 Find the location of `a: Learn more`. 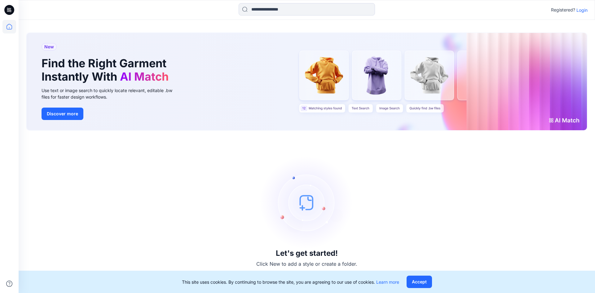

a: Learn more is located at coordinates (388, 282).